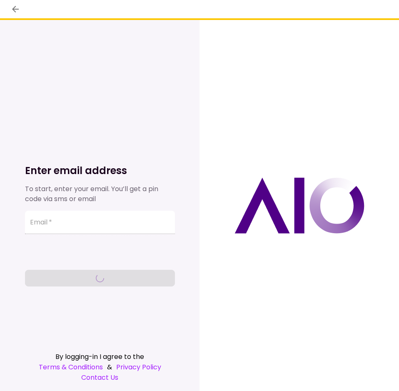  What do you see at coordinates (100, 194) in the screenshot?
I see `div: To start, enter your email. You’ll get a pin code via sms or email` at bounding box center [100, 194].